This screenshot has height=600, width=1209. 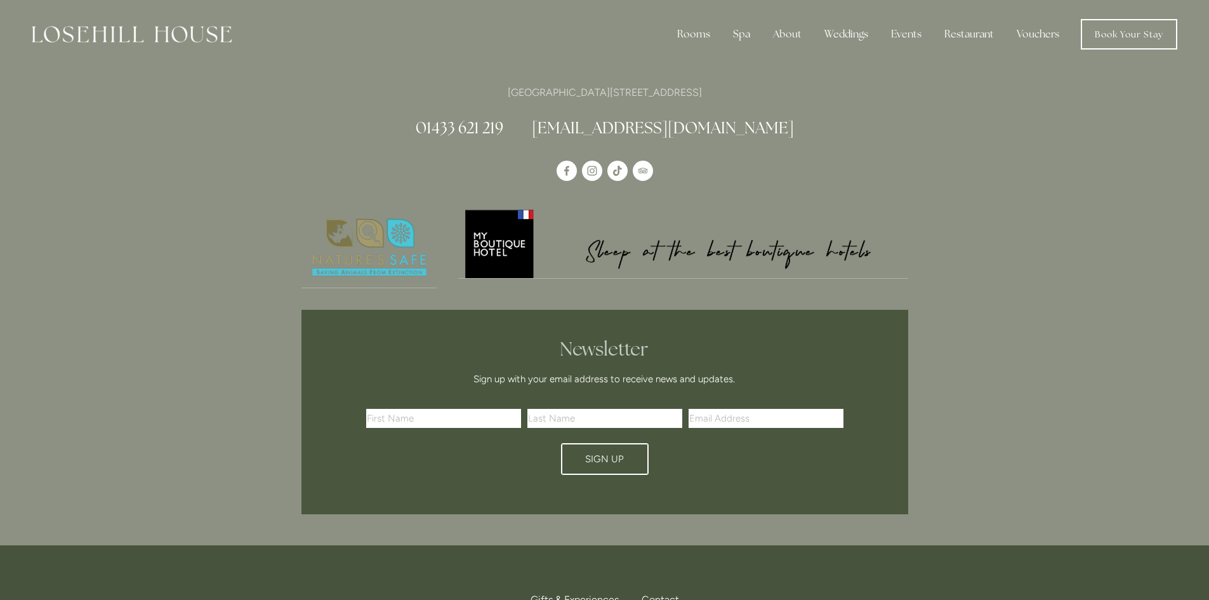 What do you see at coordinates (369, 247) in the screenshot?
I see `a: Nature's Safe - Logo` at bounding box center [369, 247].